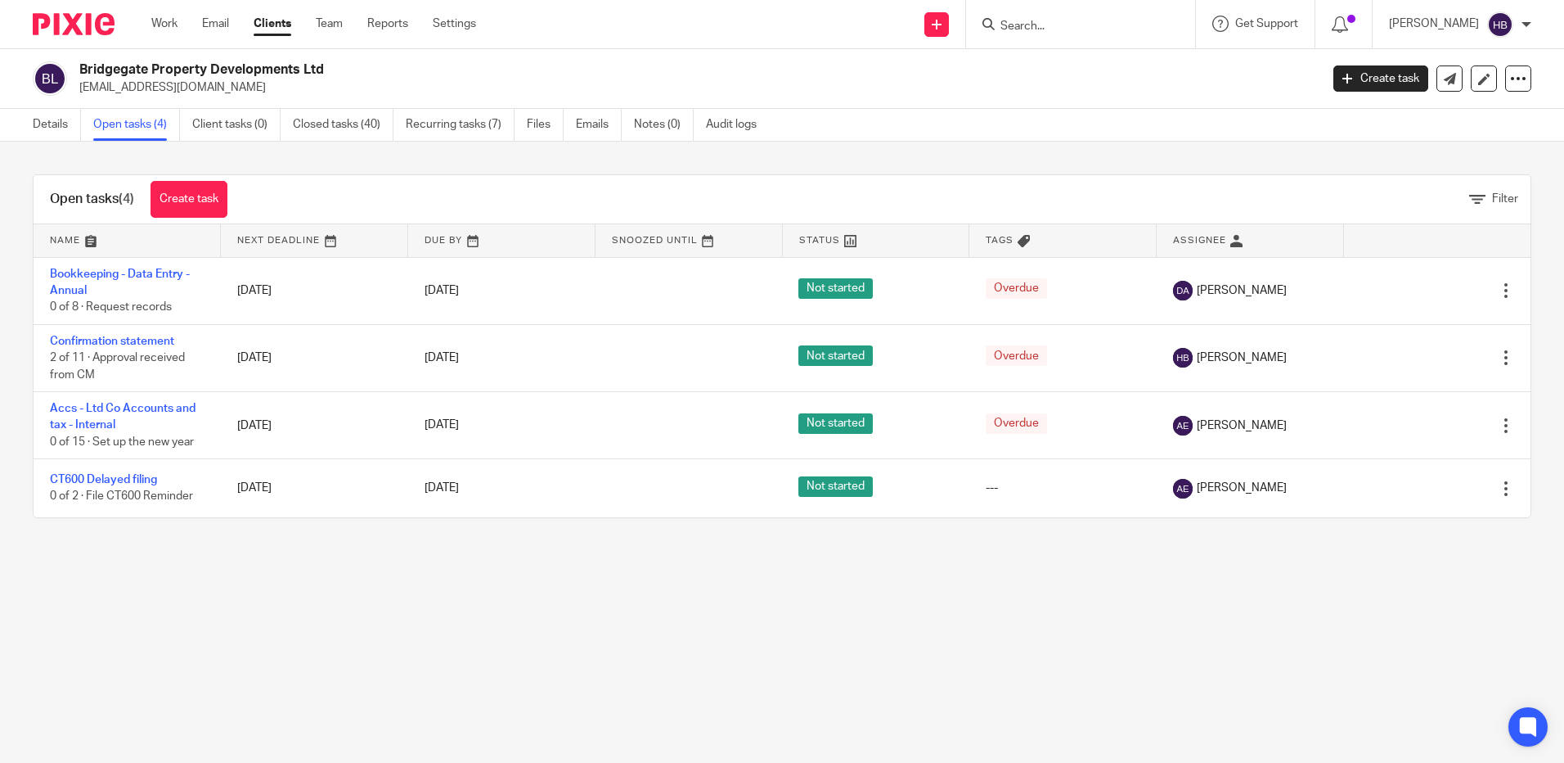  I want to click on span: Tags, so click(1000, 240).